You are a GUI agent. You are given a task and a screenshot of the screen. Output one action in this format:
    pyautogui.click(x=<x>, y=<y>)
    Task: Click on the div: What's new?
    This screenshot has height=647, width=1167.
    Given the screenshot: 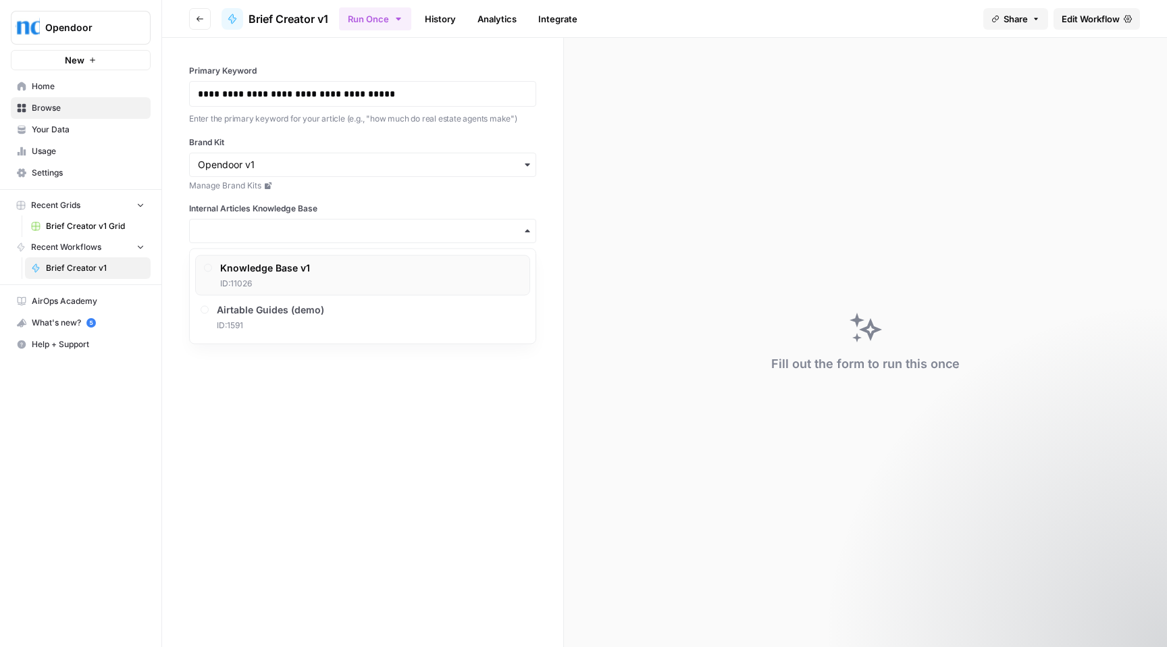 What is the action you would take?
    pyautogui.click(x=80, y=323)
    